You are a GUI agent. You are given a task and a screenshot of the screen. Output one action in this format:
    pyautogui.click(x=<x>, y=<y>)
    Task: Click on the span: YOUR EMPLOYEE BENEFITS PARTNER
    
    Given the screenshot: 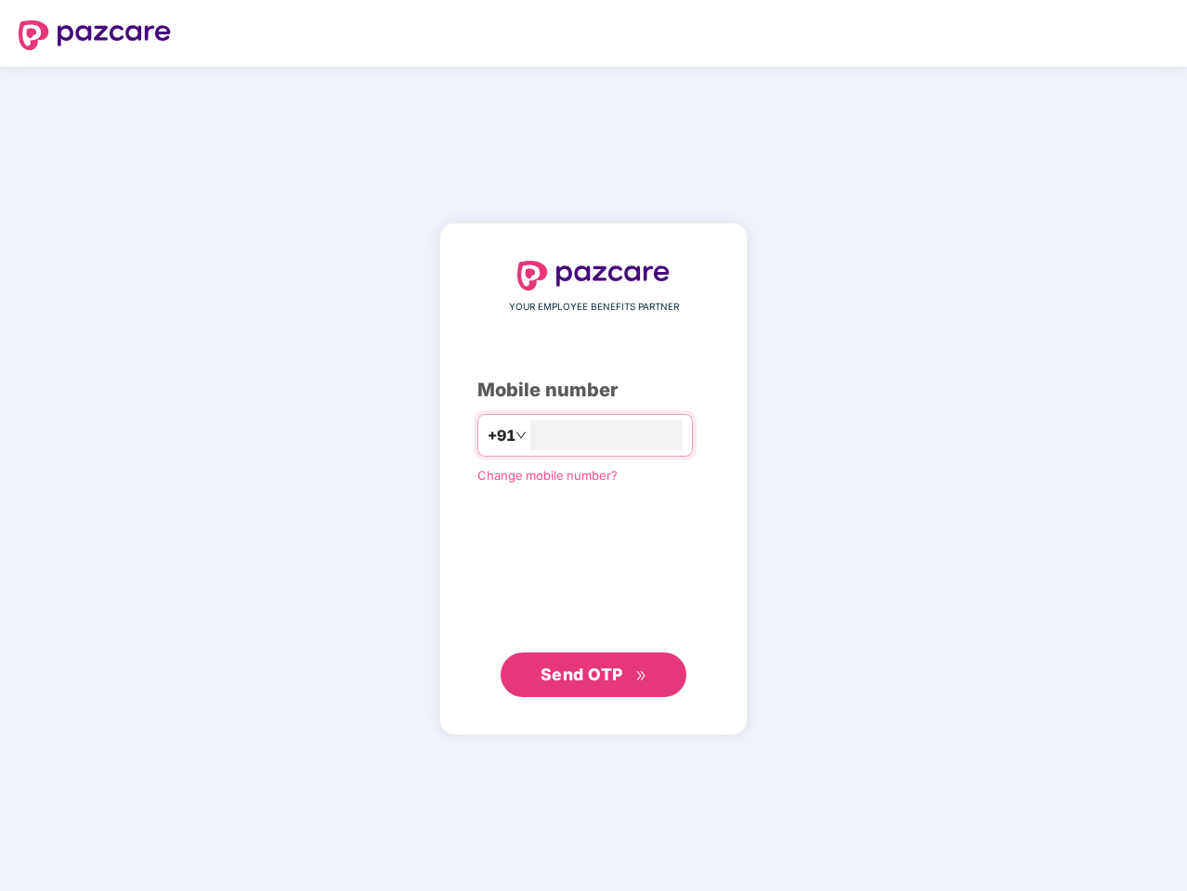 What is the action you would take?
    pyautogui.click(x=593, y=307)
    